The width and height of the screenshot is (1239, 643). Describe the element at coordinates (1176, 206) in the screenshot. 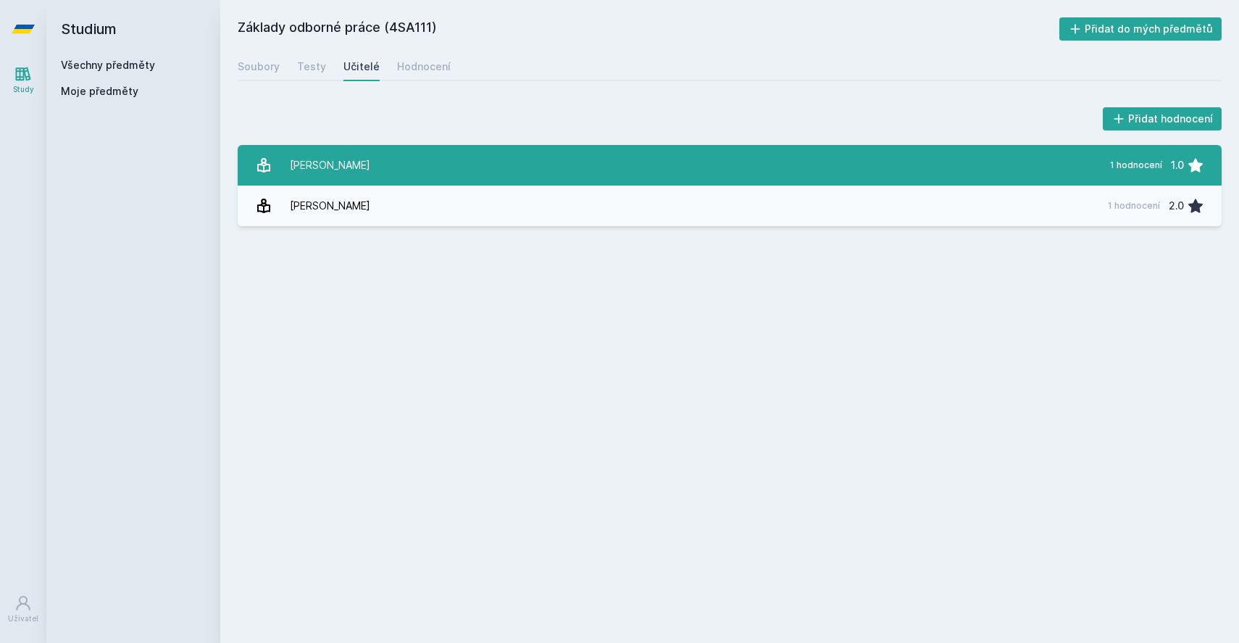

I see `div: 2.0` at that location.